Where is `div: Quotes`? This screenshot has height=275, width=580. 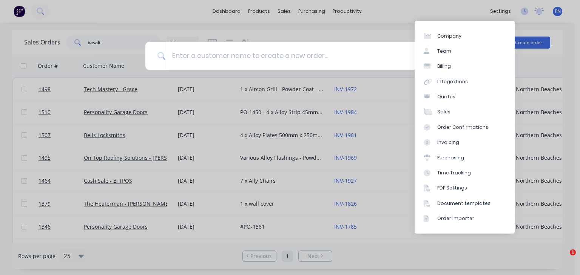 div: Quotes is located at coordinates (446, 97).